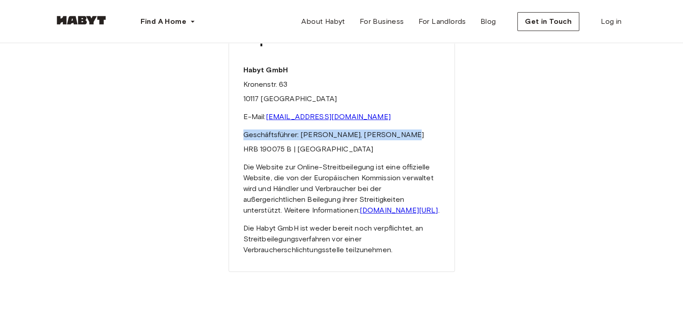 This screenshot has height=316, width=683. What do you see at coordinates (266, 70) in the screenshot?
I see `strong: Habyt GmbH` at bounding box center [266, 70].